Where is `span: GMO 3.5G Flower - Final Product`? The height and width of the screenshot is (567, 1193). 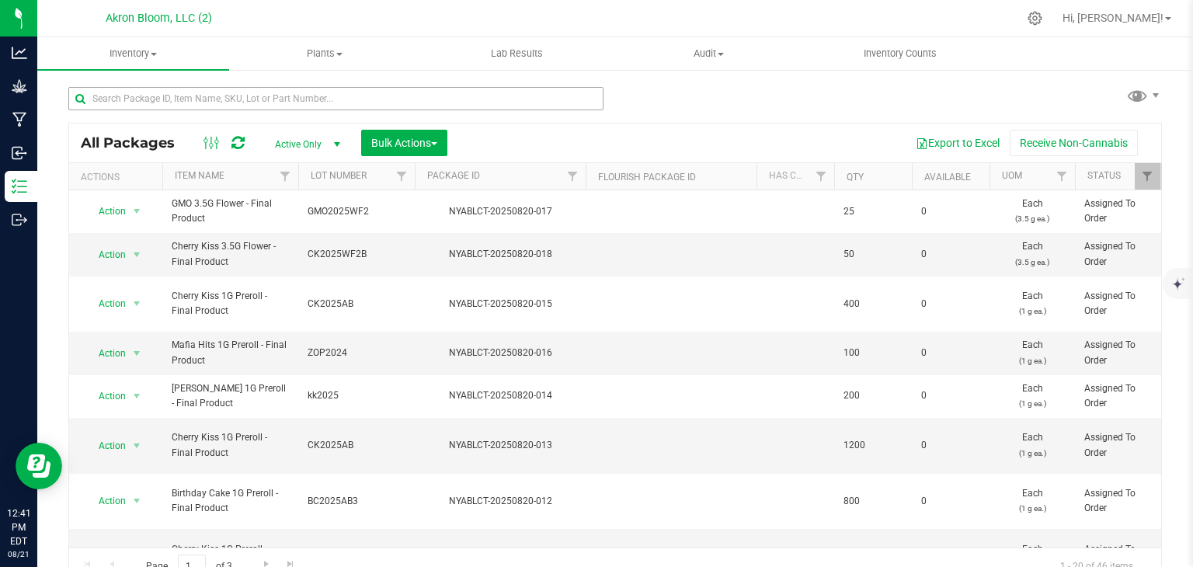 span: GMO 3.5G Flower - Final Product is located at coordinates (230, 211).